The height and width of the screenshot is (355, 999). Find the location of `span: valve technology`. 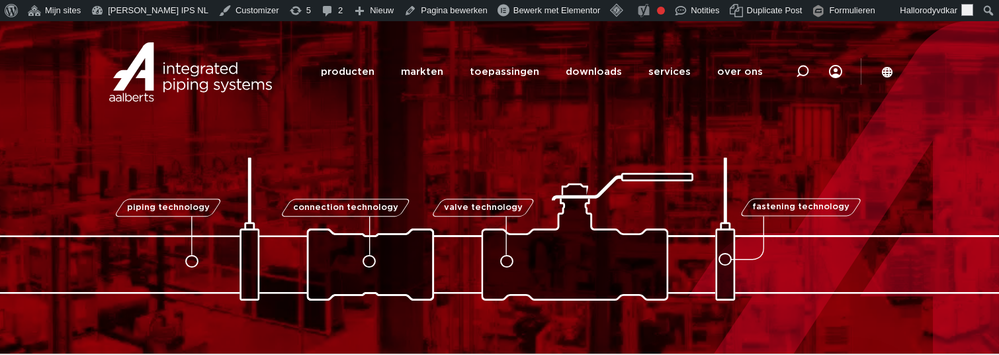

span: valve technology is located at coordinates (482, 207).